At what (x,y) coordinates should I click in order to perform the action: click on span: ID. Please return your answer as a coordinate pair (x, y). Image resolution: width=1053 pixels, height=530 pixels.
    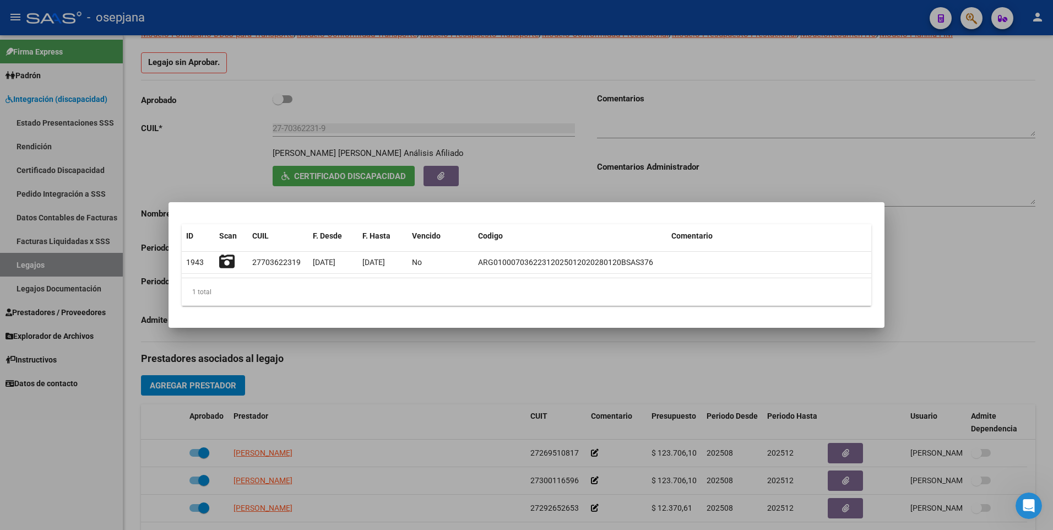
    Looking at the image, I should click on (189, 236).